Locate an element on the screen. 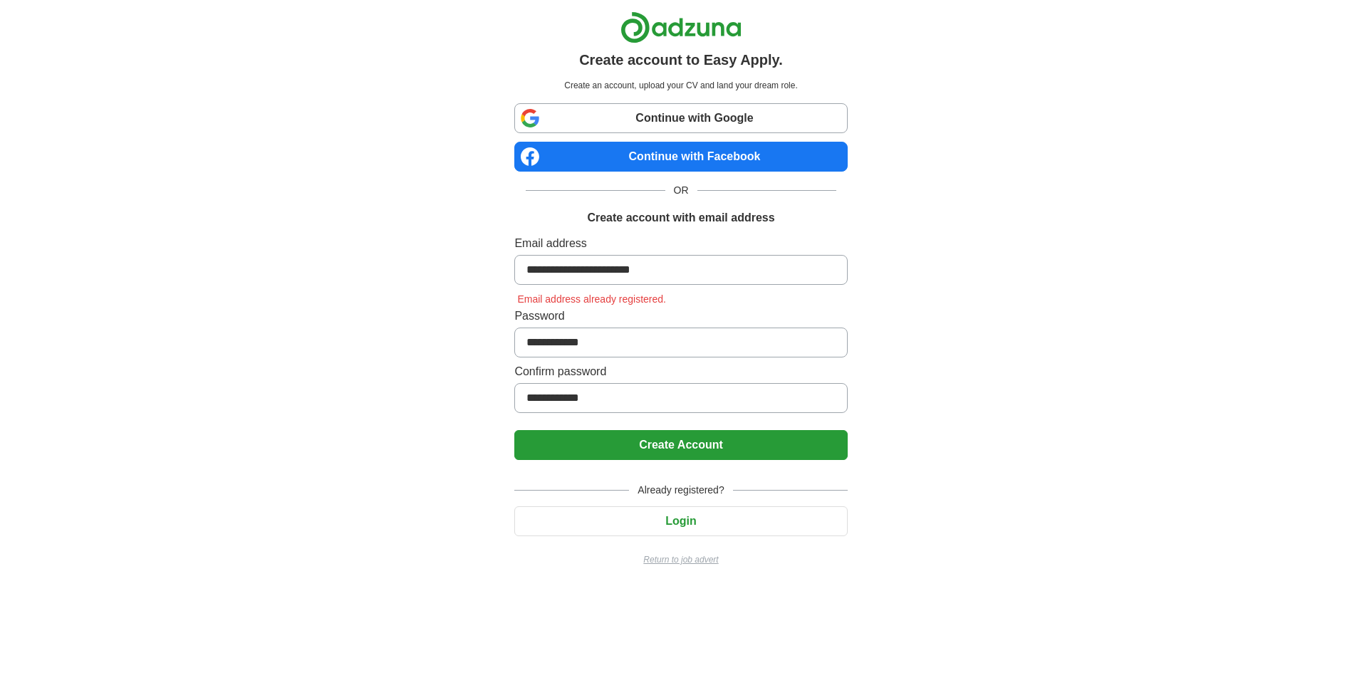 The height and width of the screenshot is (685, 1362). button: Create Account is located at coordinates (680, 445).